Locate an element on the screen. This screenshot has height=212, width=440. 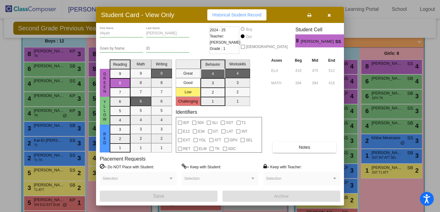
span: 504 is located at coordinates (200, 123).